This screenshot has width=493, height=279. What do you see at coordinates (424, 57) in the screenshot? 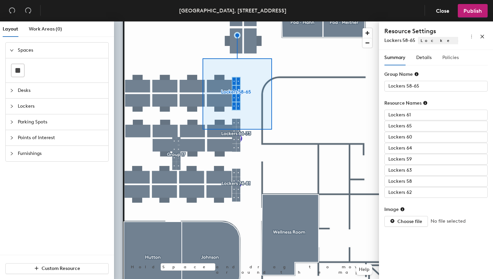
I see `span: Details` at bounding box center [424, 57].